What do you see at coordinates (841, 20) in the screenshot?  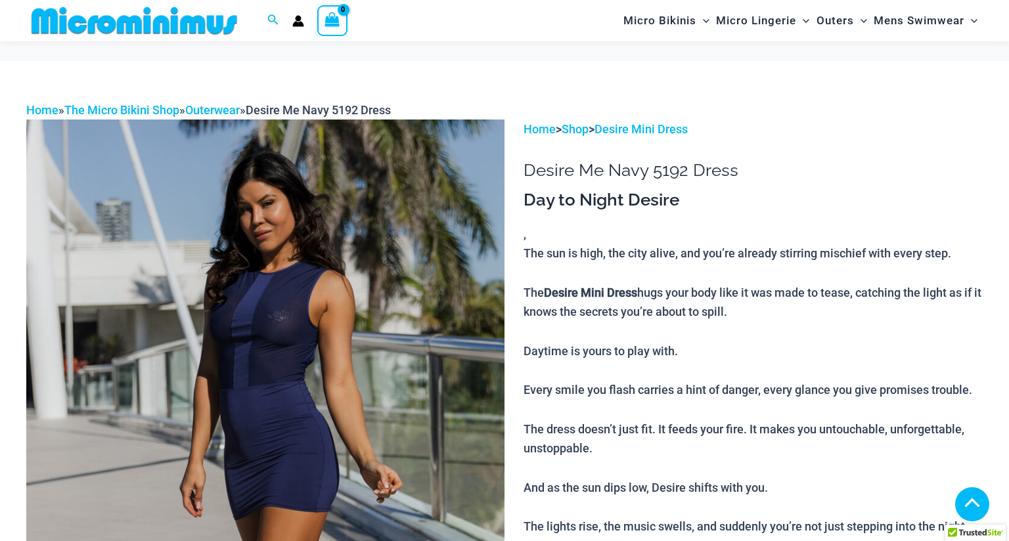 I see `a: OutersMenu ToggleMenu Toggle` at bounding box center [841, 20].